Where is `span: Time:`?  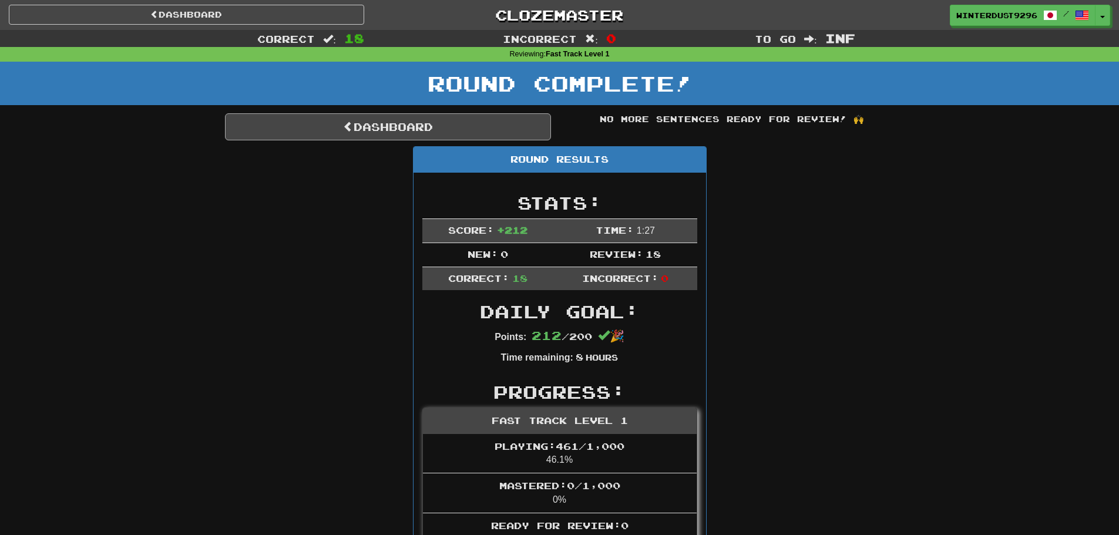
span: Time: is located at coordinates (615, 230).